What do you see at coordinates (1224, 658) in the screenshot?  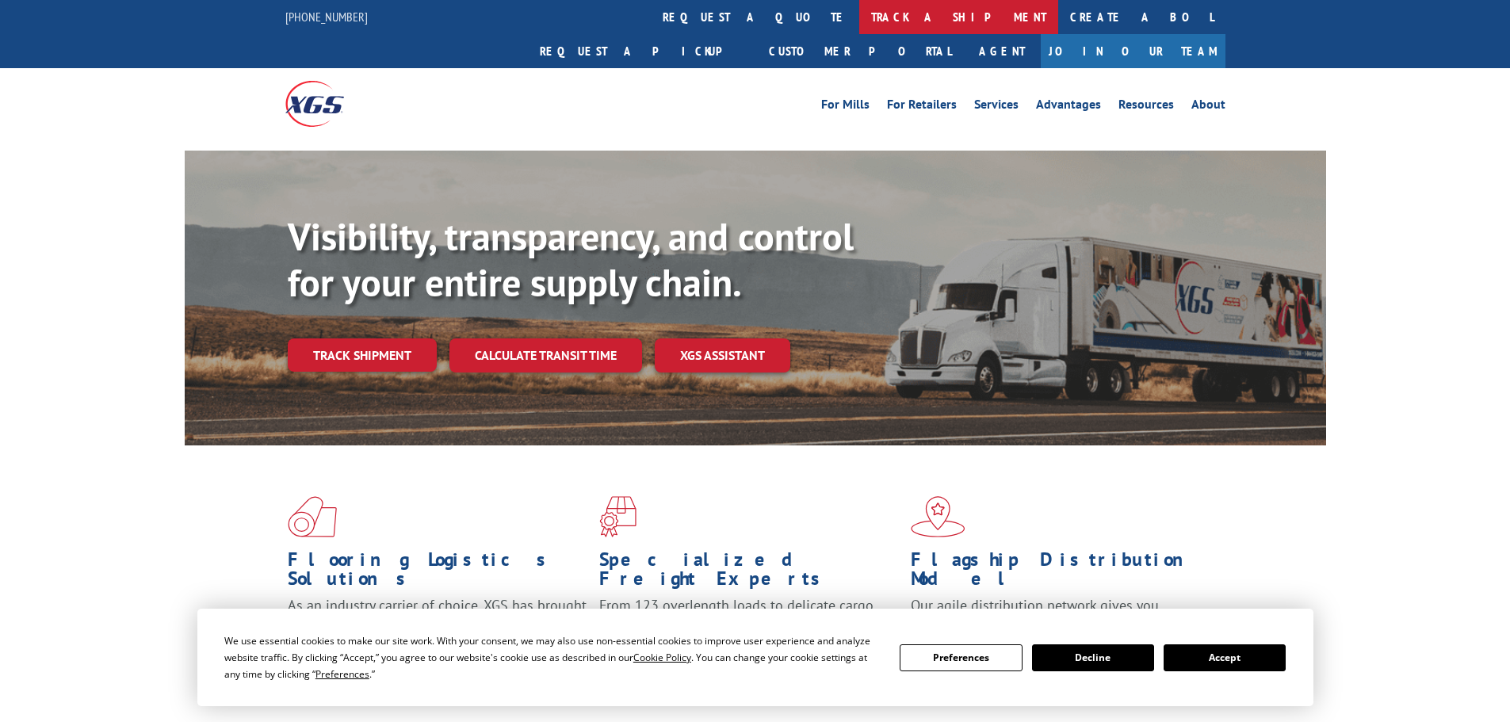 I see `button: Accept` at bounding box center [1224, 658].